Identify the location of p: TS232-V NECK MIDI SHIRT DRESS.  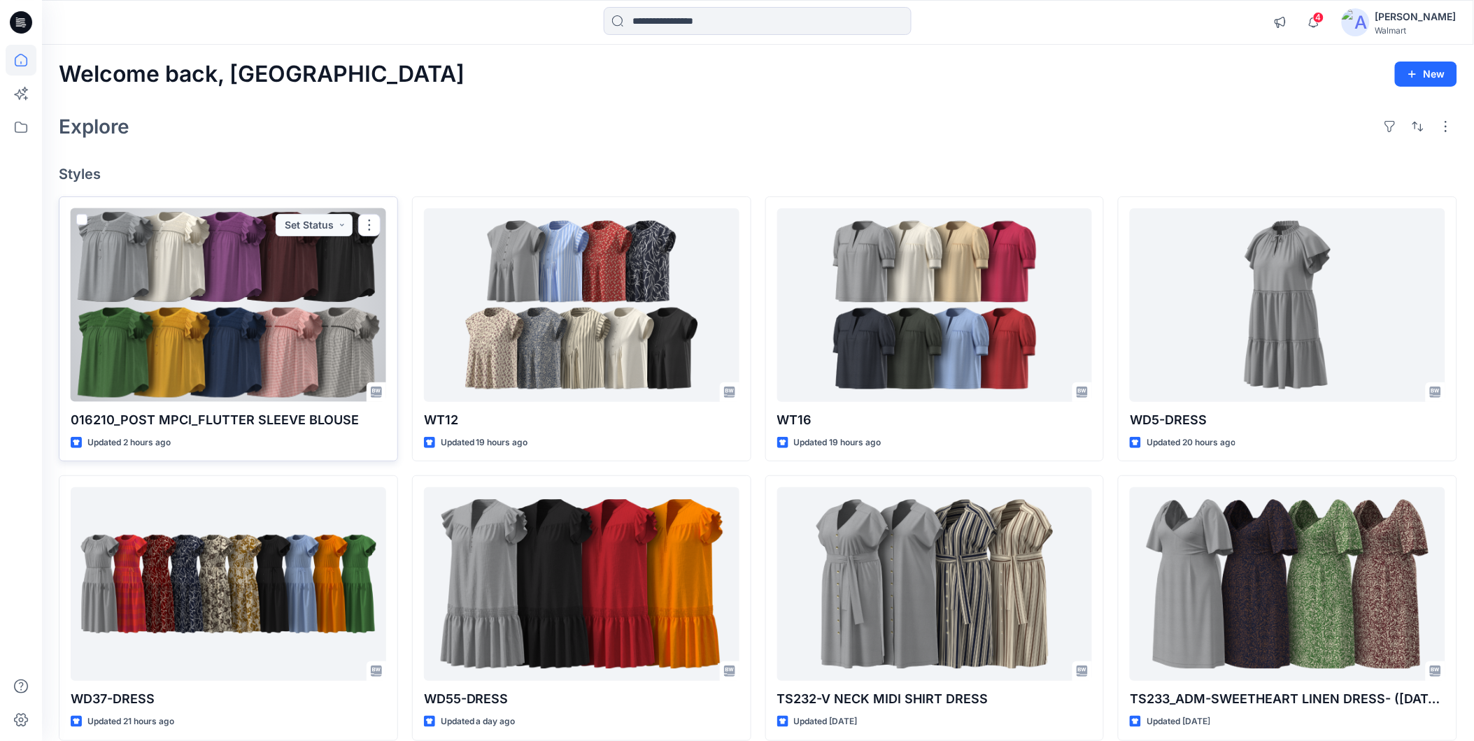
(935, 700).